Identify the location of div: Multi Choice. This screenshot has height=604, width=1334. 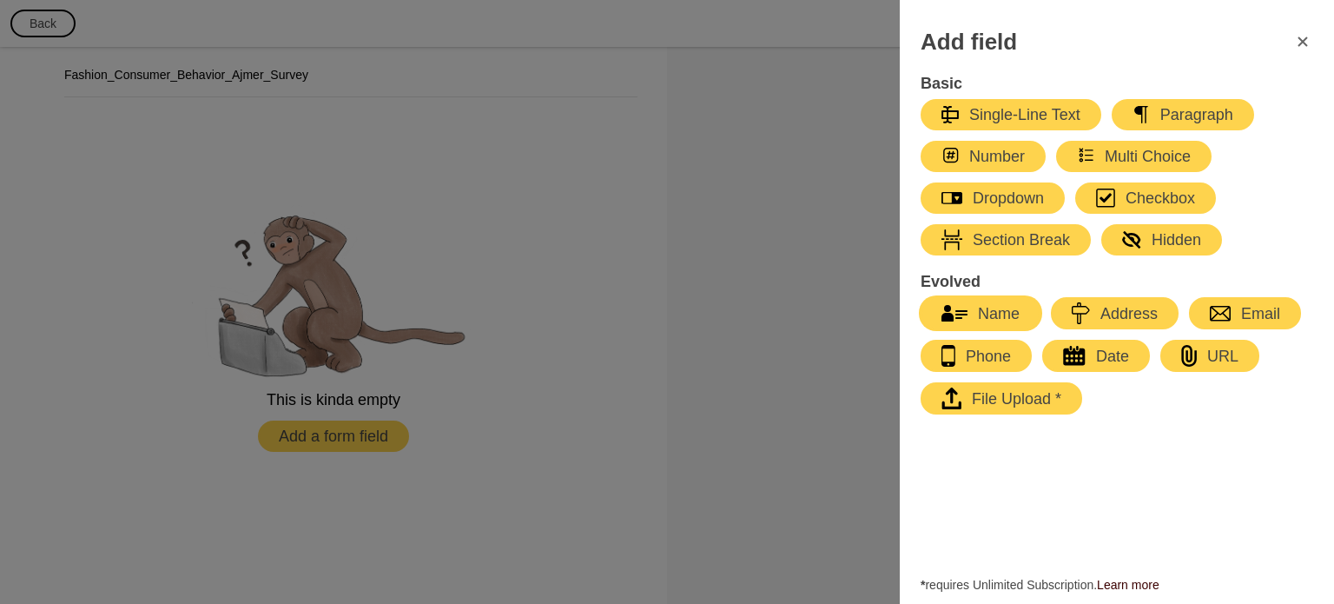
(1133, 156).